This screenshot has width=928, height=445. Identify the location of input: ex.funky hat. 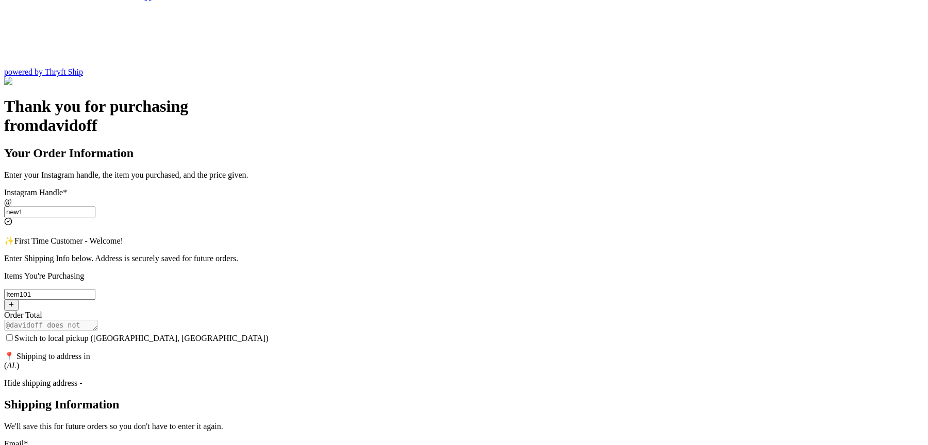
(49, 294).